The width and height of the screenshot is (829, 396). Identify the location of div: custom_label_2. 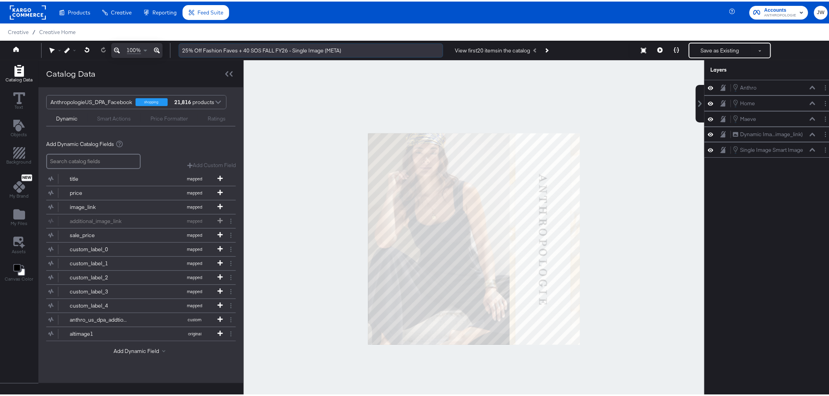
(98, 276).